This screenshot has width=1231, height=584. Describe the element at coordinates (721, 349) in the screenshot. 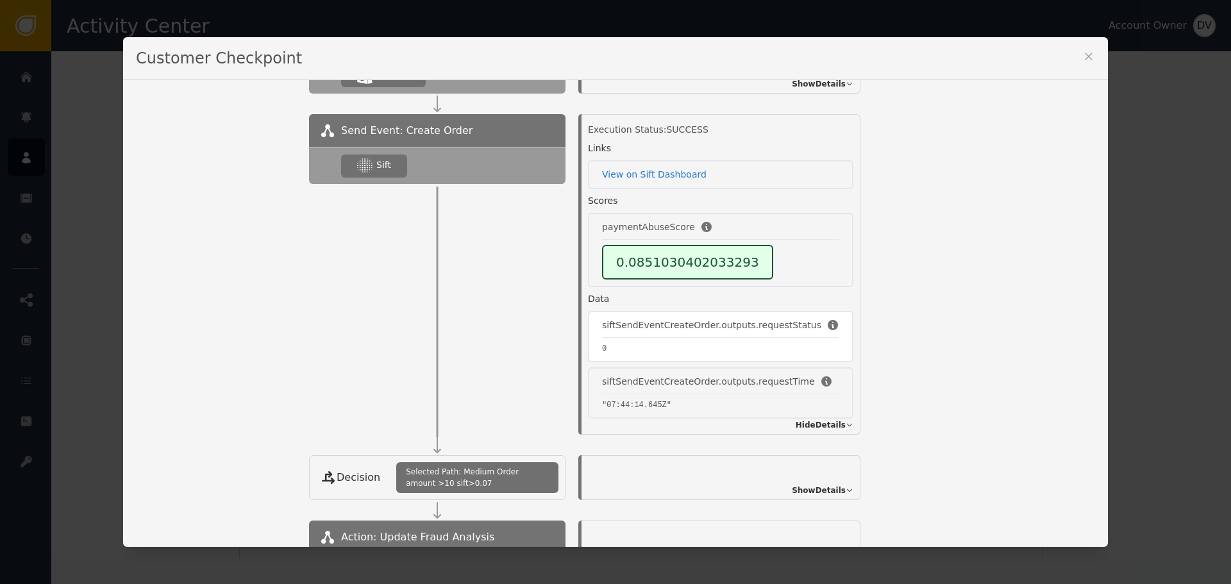

I see `pre: 0` at that location.